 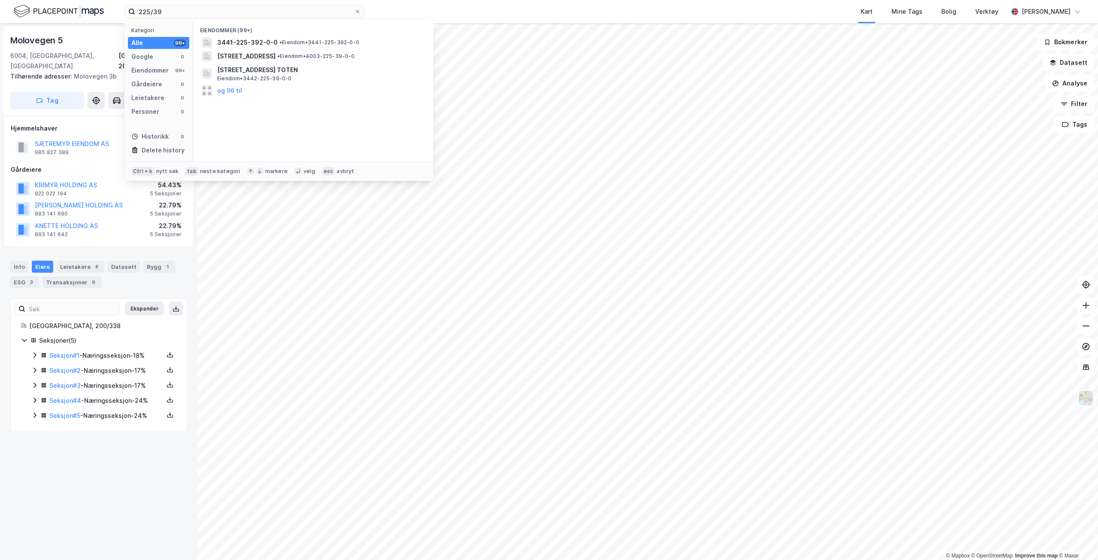 I want to click on div: 1, so click(x=167, y=266).